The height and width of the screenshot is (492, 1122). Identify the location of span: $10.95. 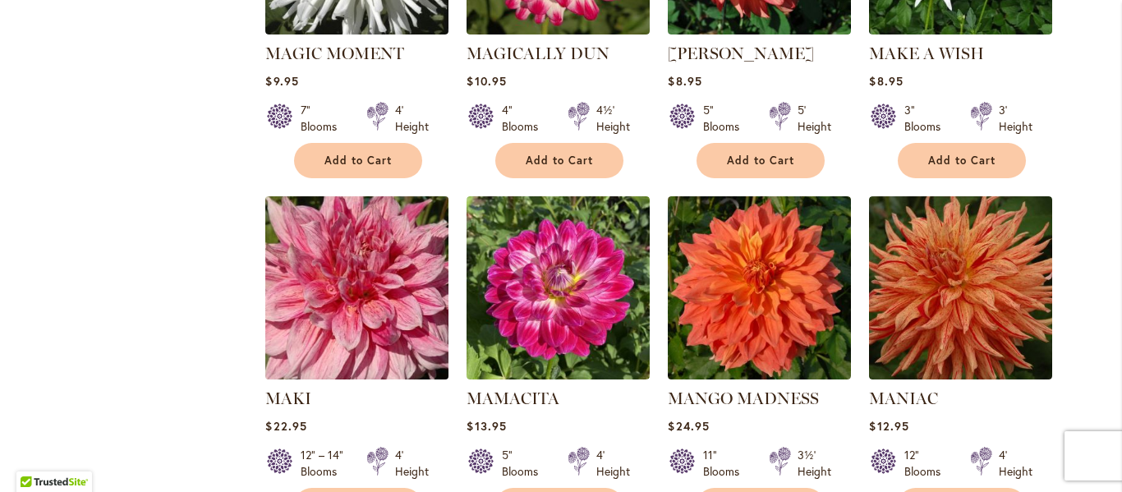
(486, 80).